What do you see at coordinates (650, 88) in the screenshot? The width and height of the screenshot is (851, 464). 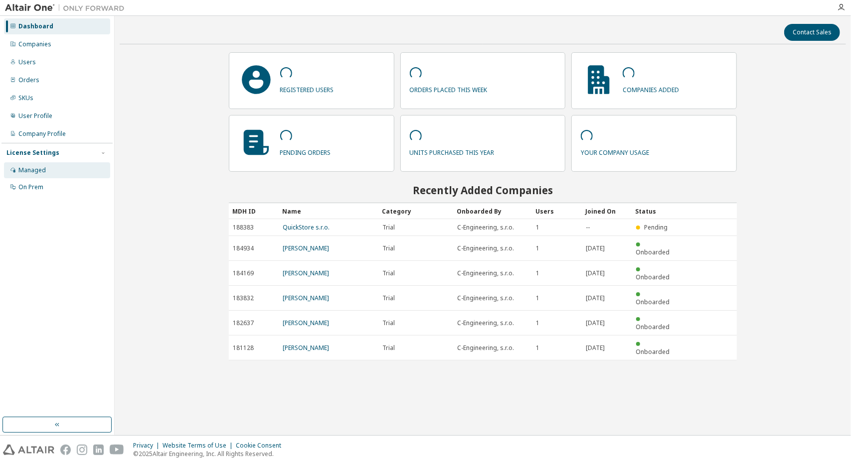 I see `p: companies added` at bounding box center [650, 88].